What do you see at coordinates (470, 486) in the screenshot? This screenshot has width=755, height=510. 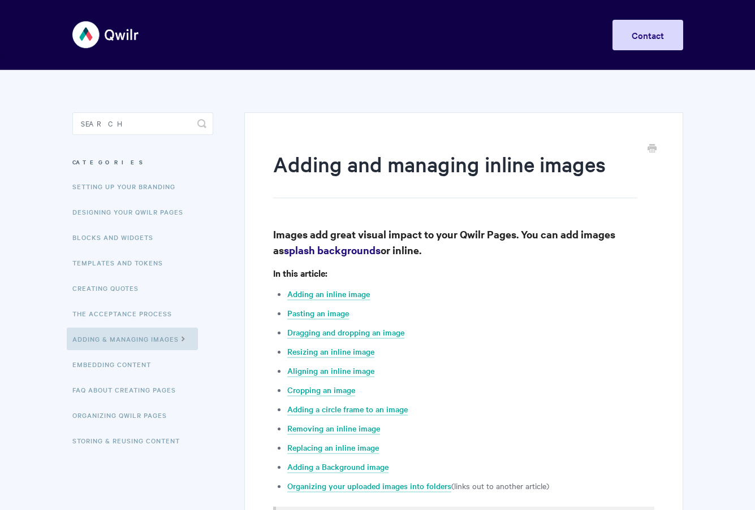 I see `li: (links out to another article)` at bounding box center [470, 486].